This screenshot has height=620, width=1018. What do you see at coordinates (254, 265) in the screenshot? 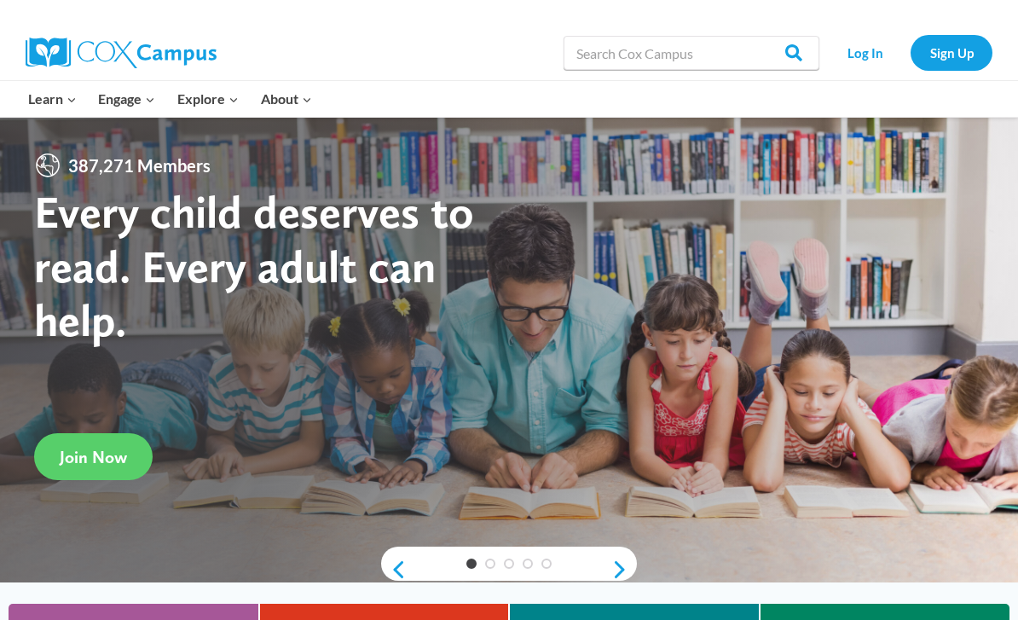
I see `strong: Every child deserves to read. Every adult can help.` at bounding box center [254, 265].